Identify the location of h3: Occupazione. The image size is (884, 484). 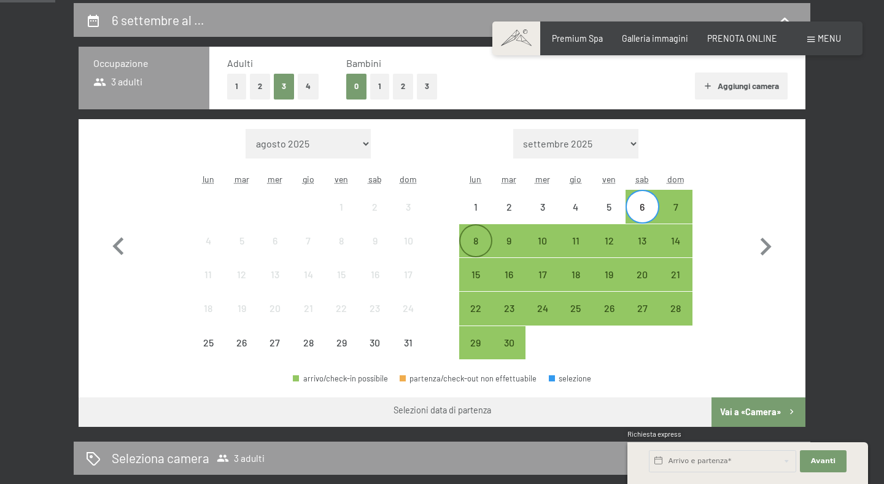
(144, 63).